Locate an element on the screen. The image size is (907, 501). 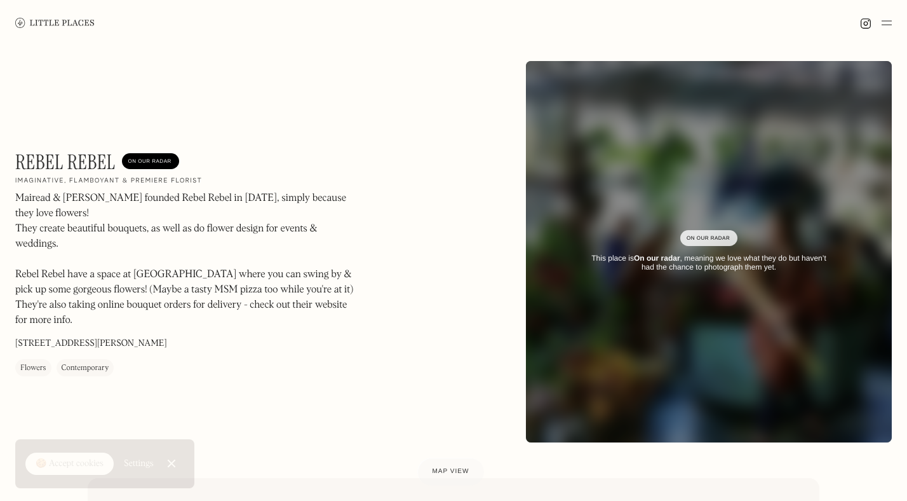
div: Flowers is located at coordinates (33, 368).